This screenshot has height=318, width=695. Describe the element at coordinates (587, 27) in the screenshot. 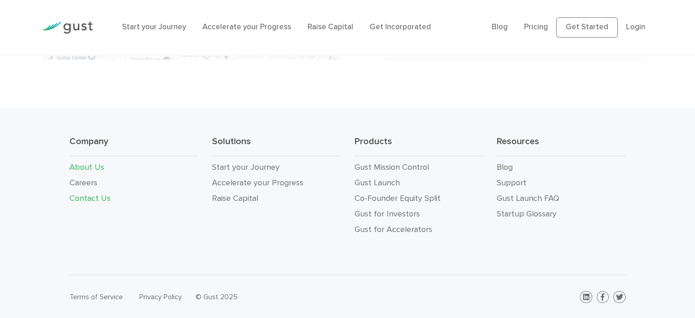

I see `a: Get Started` at that location.